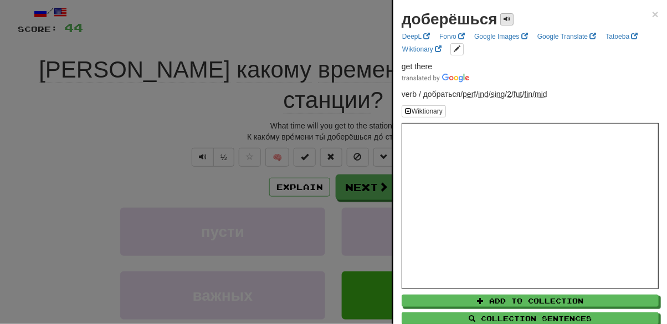 This screenshot has width=667, height=324. What do you see at coordinates (498, 94) in the screenshot?
I see `abbr: Number: Singular number` at bounding box center [498, 94].